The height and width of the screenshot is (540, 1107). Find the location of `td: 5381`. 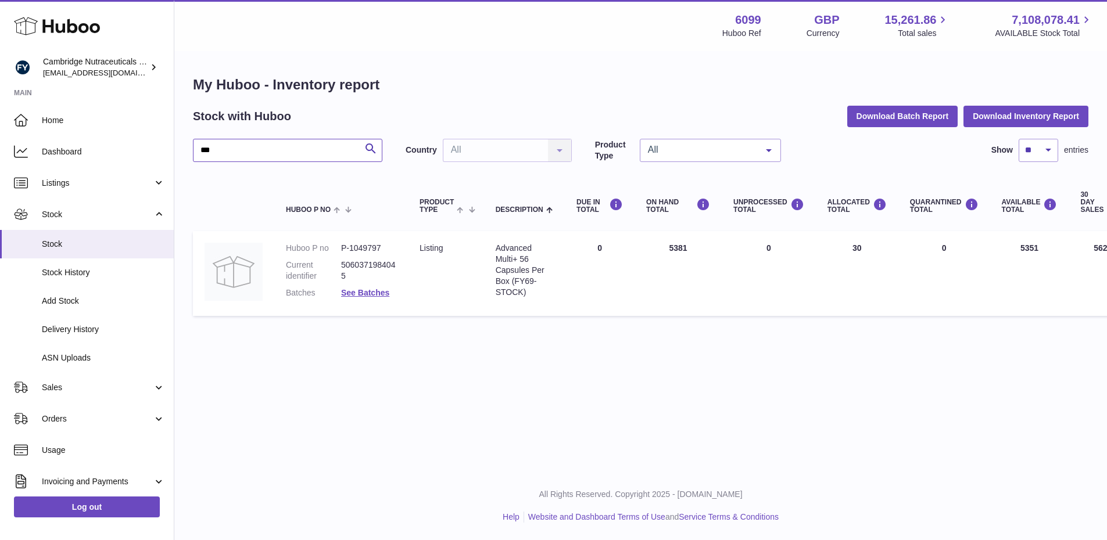

td: 5381 is located at coordinates (678, 274).